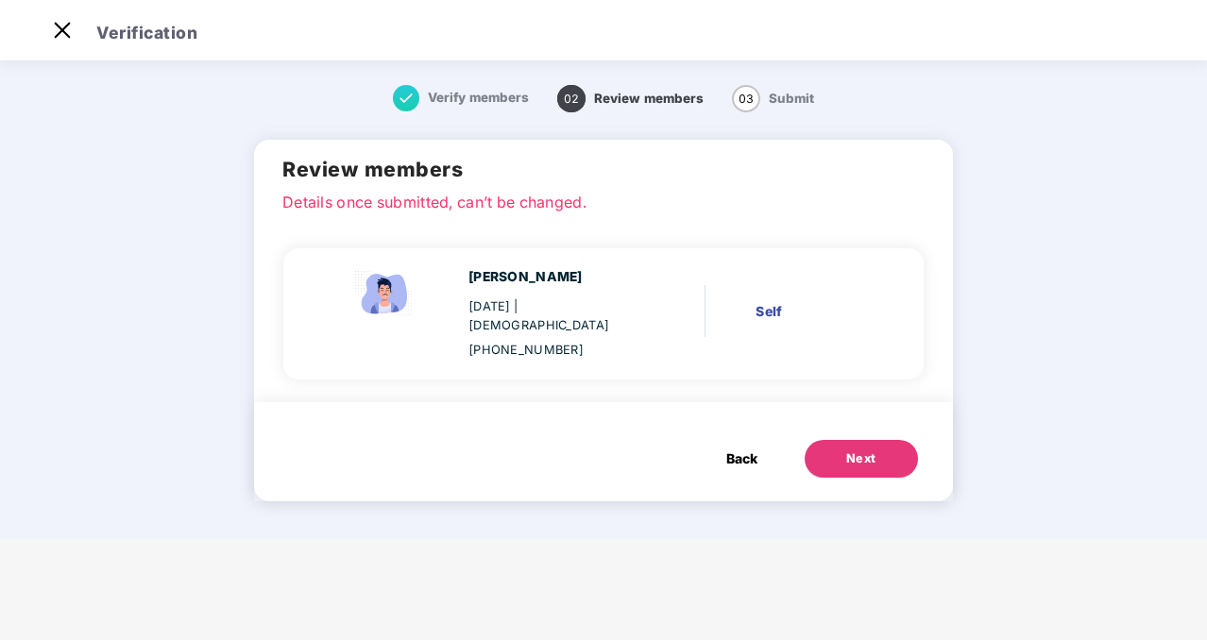  Describe the element at coordinates (603, 199) in the screenshot. I see `p: Details once submitted, can’t be changed.` at that location.